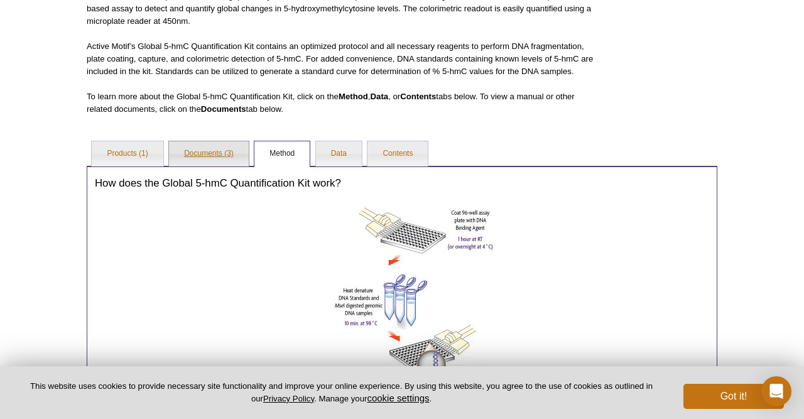  What do you see at coordinates (402, 183) in the screenshot?
I see `h3: How does the Global 5-hmC Quantification Kit work?` at bounding box center [402, 183].